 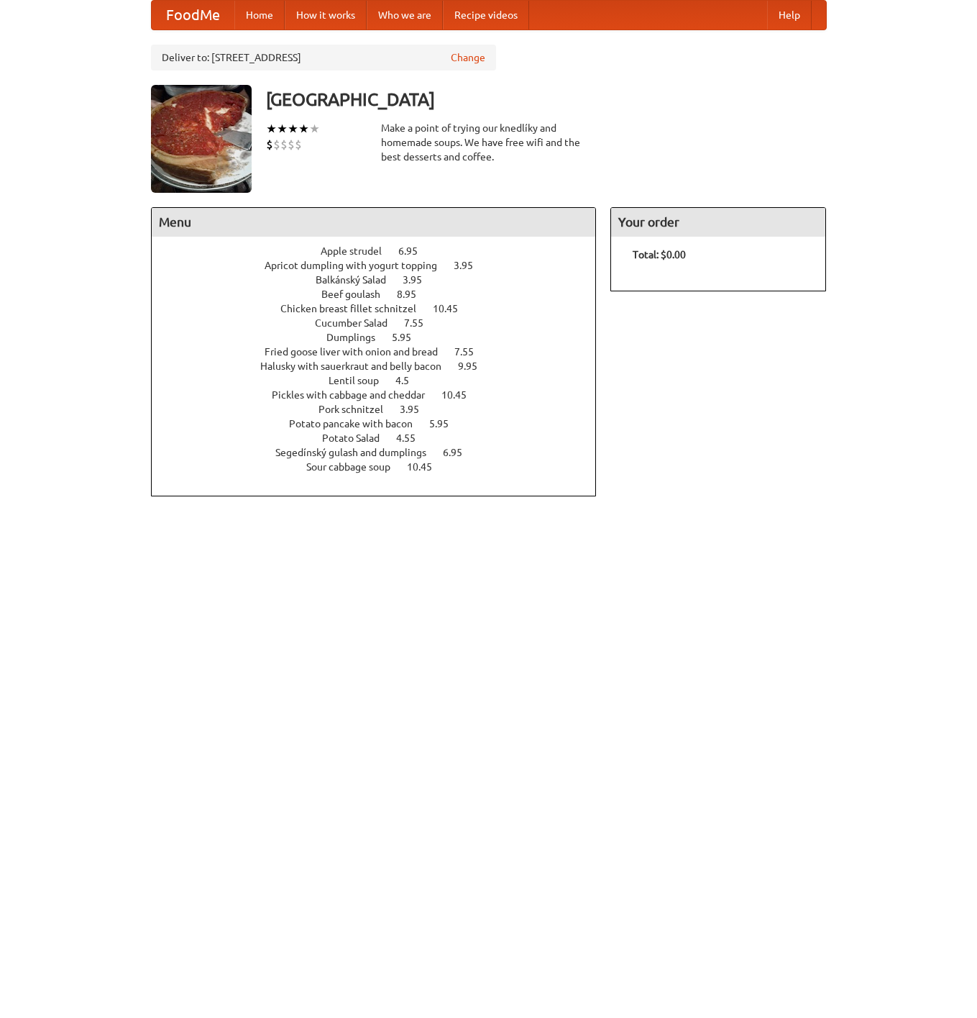 What do you see at coordinates (489, 142) in the screenshot?
I see `div: Make a point of trying our knedlíky and homemade soups. We have free wifi and the best desserts a...` at bounding box center [489, 142].